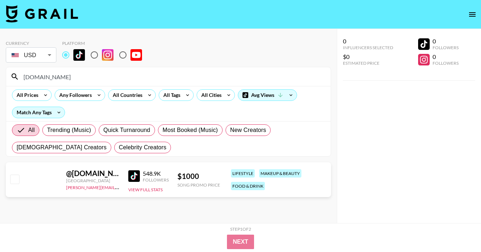  I want to click on span: Trending (Music), so click(69, 130).